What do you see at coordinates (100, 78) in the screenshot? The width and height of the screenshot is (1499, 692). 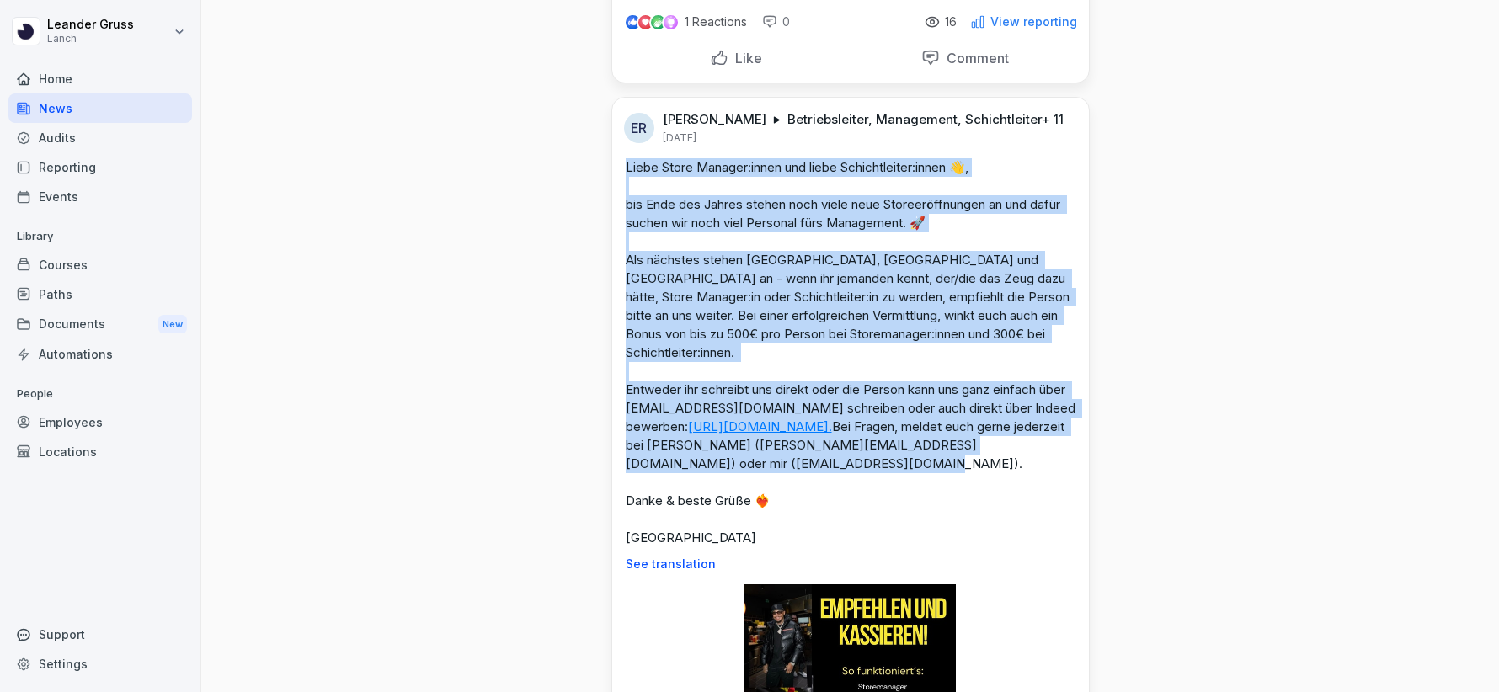 I see `a: Home` at bounding box center [100, 78].